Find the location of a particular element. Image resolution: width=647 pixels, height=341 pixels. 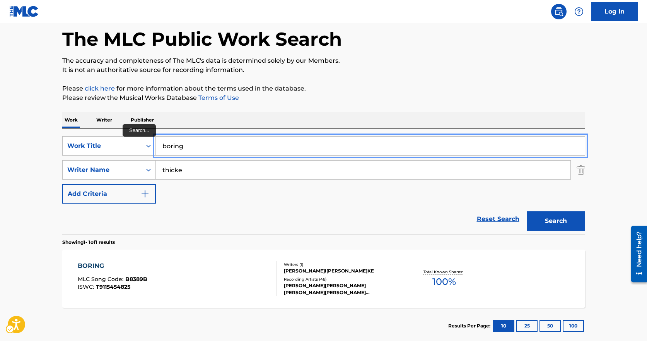

button: 10 is located at coordinates (504, 326).